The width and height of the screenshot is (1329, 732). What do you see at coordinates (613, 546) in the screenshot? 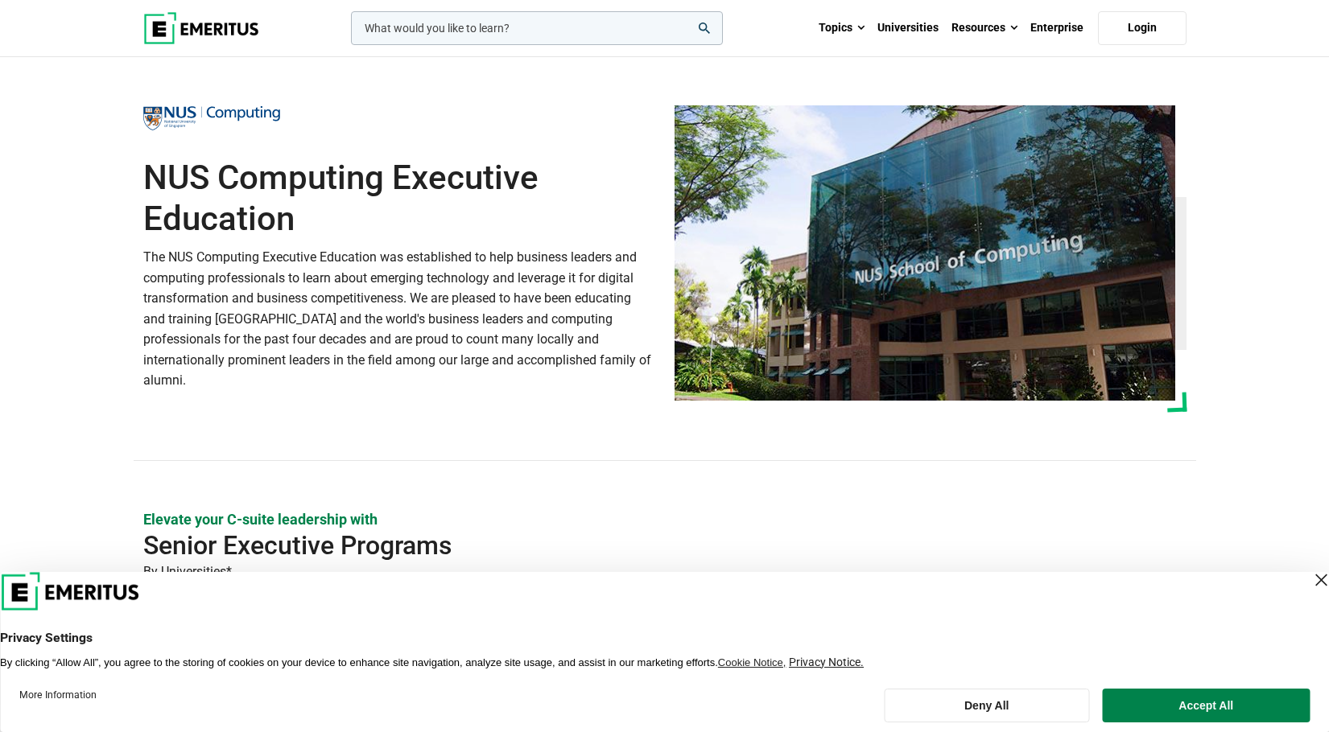
I see `h2: Senior Executive Programs` at bounding box center [613, 546].